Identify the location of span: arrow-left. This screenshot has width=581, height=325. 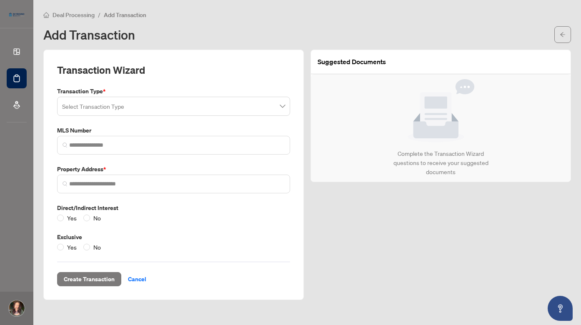
(563, 35).